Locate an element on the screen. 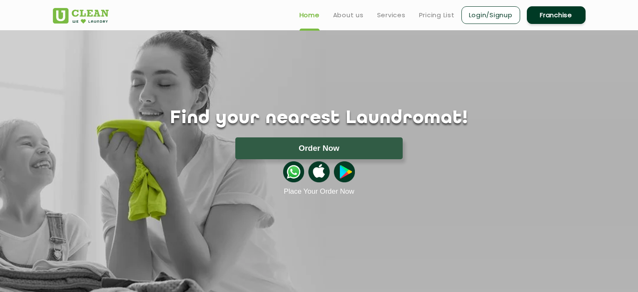 Image resolution: width=638 pixels, height=292 pixels. a: Place Your Order Now is located at coordinates (319, 191).